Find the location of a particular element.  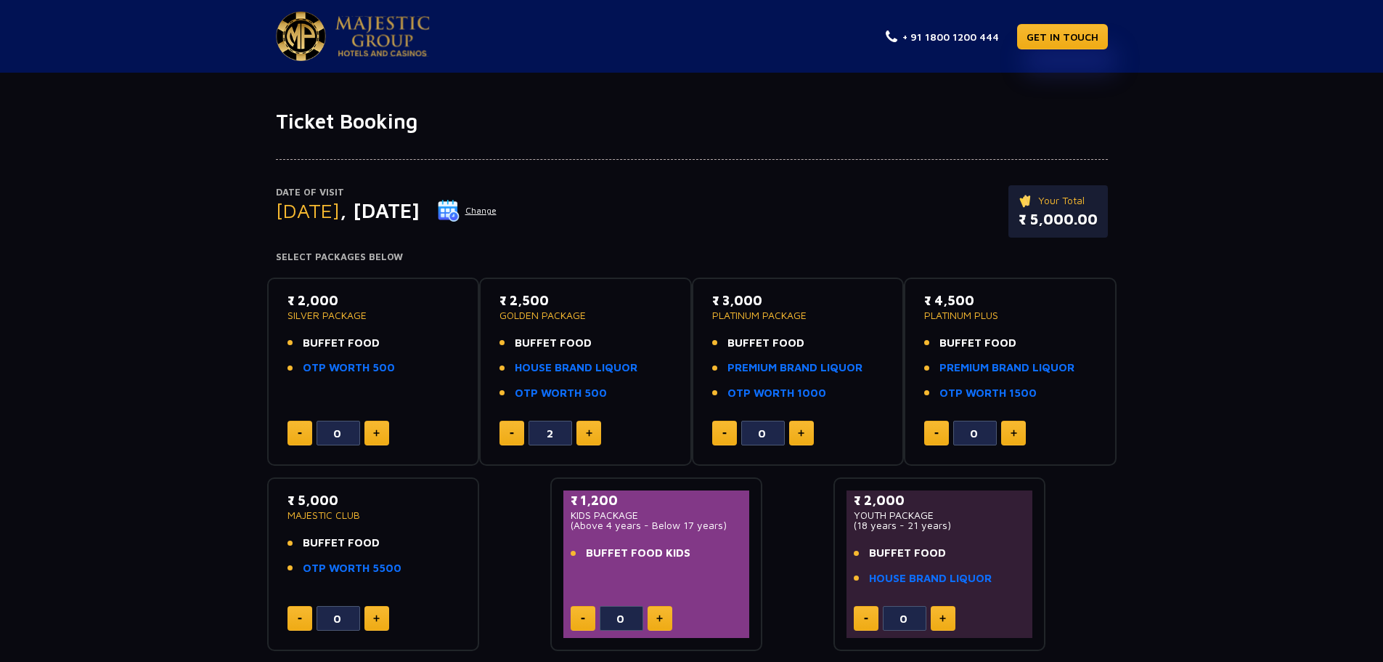

p: ₹ 2,500 is located at coordinates (585, 300).